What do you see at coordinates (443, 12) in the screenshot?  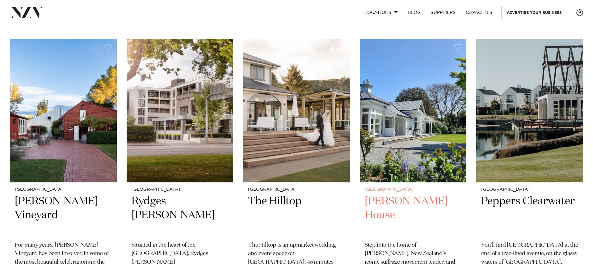 I see `a: SUPPLIERS` at bounding box center [443, 12].